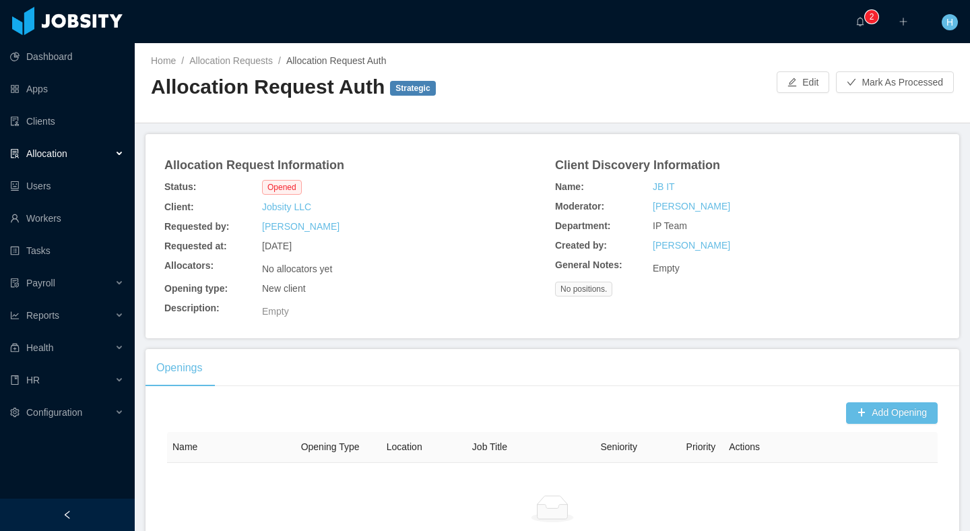 This screenshot has height=531, width=970. Describe the element at coordinates (330, 447) in the screenshot. I see `span: Opening Type` at that location.